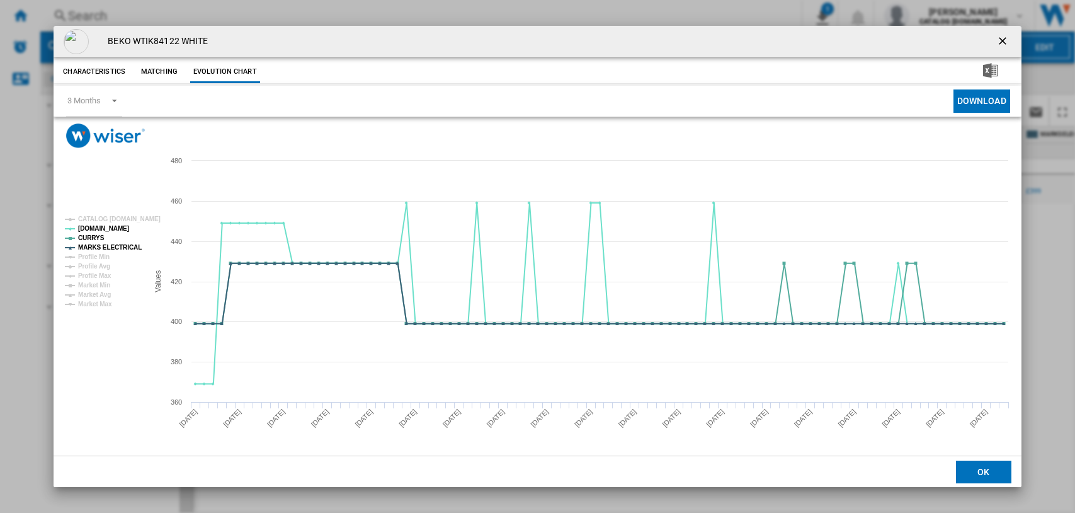 The image size is (1075, 513). What do you see at coordinates (176, 161) in the screenshot?
I see `tspan: 480` at bounding box center [176, 161].